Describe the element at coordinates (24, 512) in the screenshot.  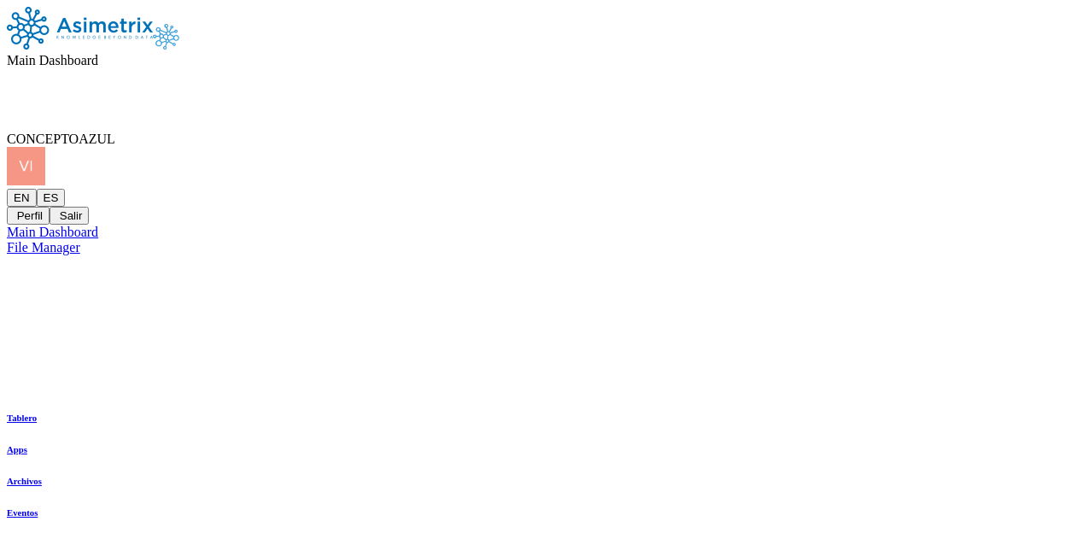
I see `a: Eventos` at that location.